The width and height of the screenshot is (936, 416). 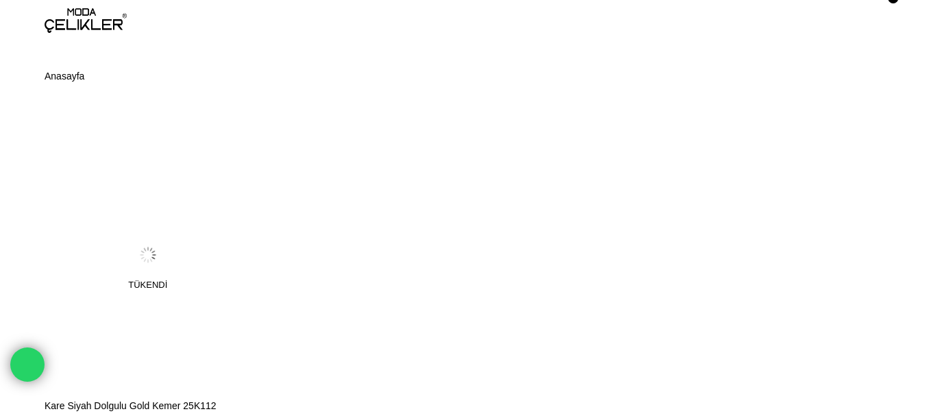 I want to click on img: logo, so click(x=86, y=21).